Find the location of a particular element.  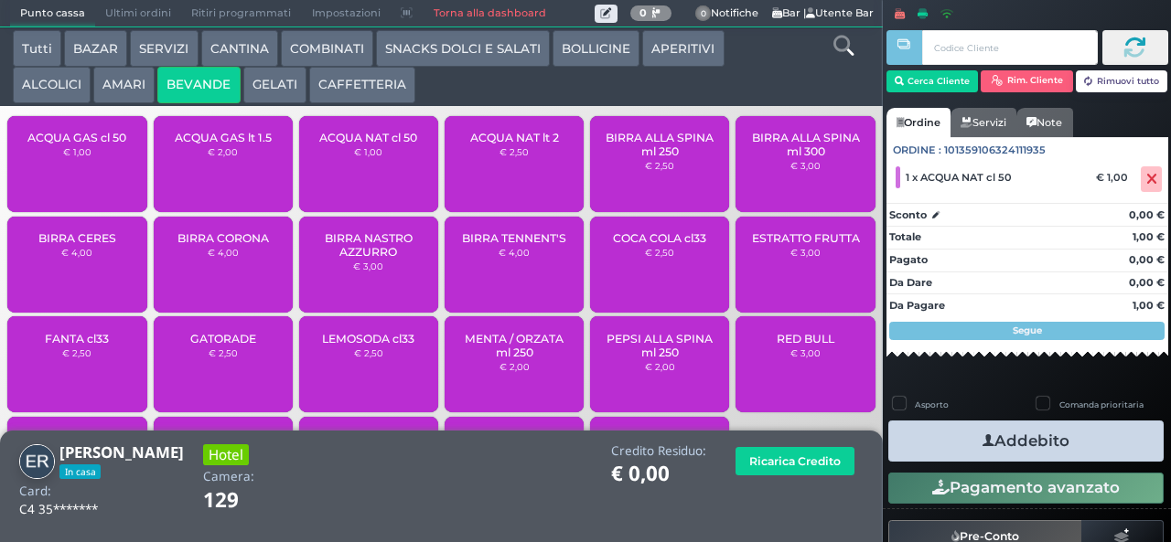

strong: Segue is located at coordinates (1027, 330).